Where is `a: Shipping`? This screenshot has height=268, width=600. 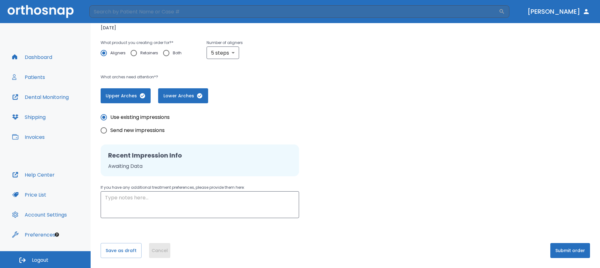
a: Shipping is located at coordinates (29, 117).